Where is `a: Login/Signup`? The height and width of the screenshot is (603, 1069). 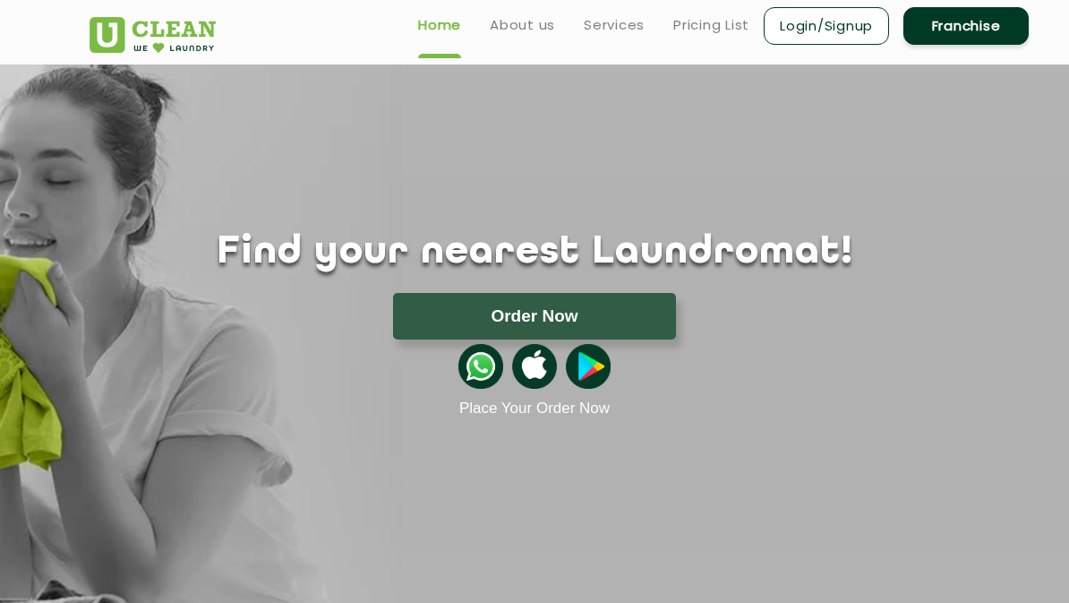 a: Login/Signup is located at coordinates (827, 26).